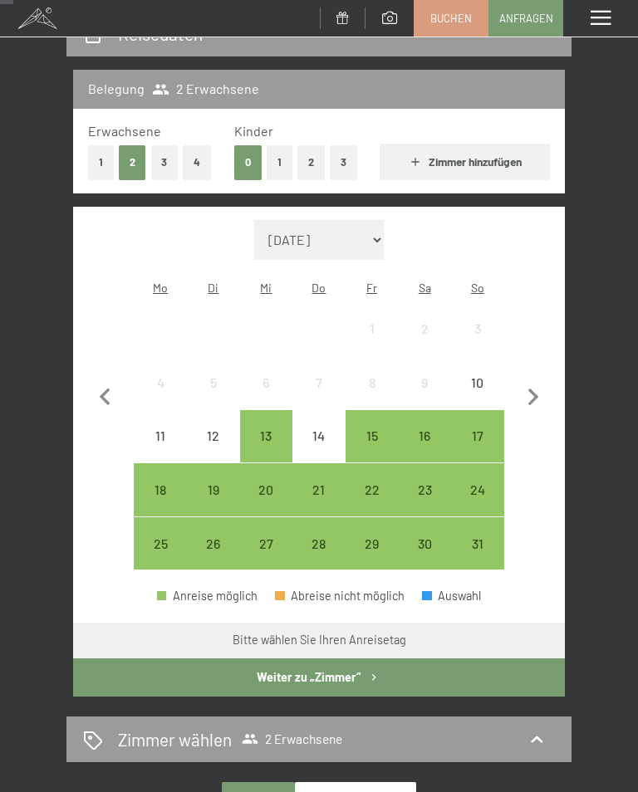  What do you see at coordinates (478, 490) in the screenshot?
I see `div: Sun Aug 24 2025` at bounding box center [478, 490].